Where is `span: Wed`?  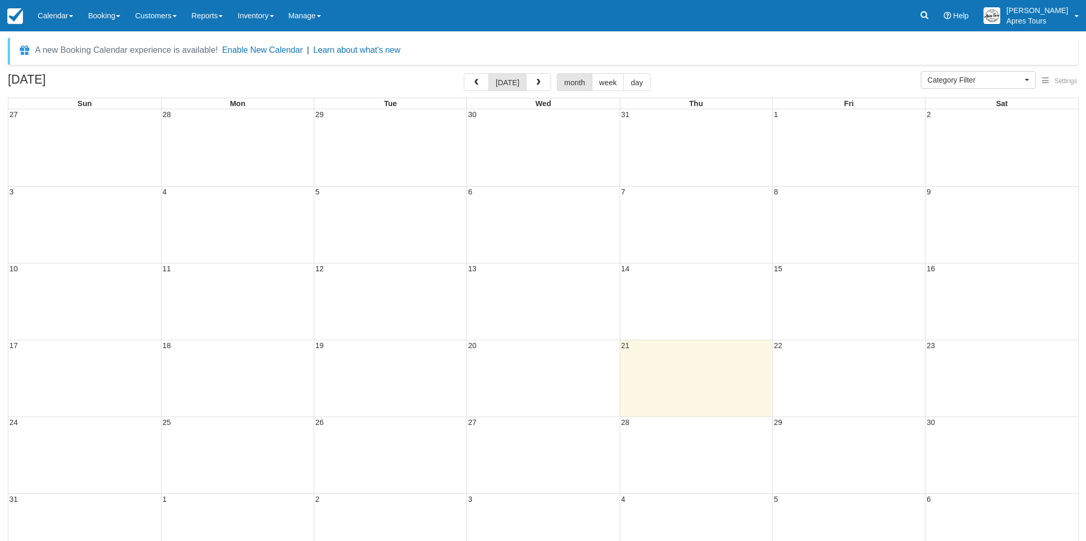
span: Wed is located at coordinates (543, 103).